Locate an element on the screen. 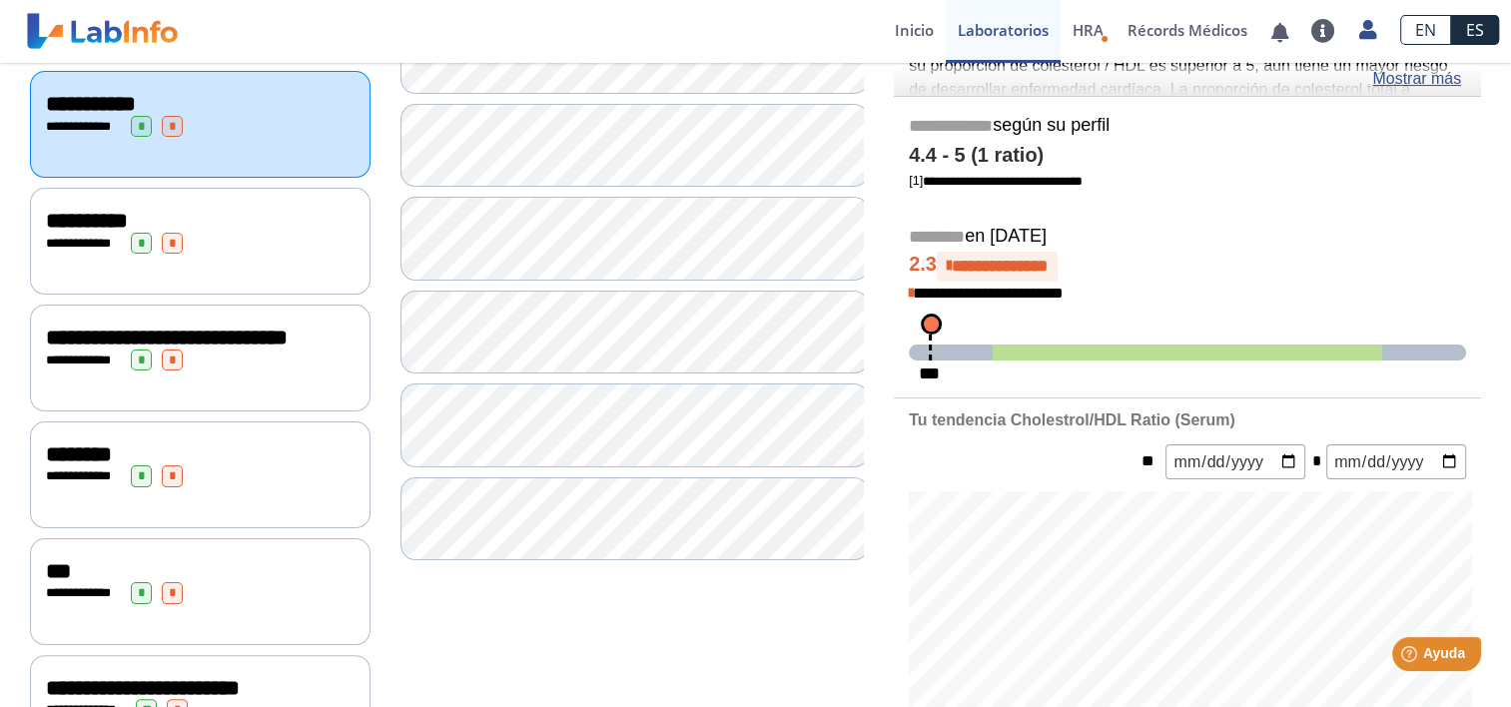 The width and height of the screenshot is (1511, 707). h4: 2.3 is located at coordinates (1187, 267).